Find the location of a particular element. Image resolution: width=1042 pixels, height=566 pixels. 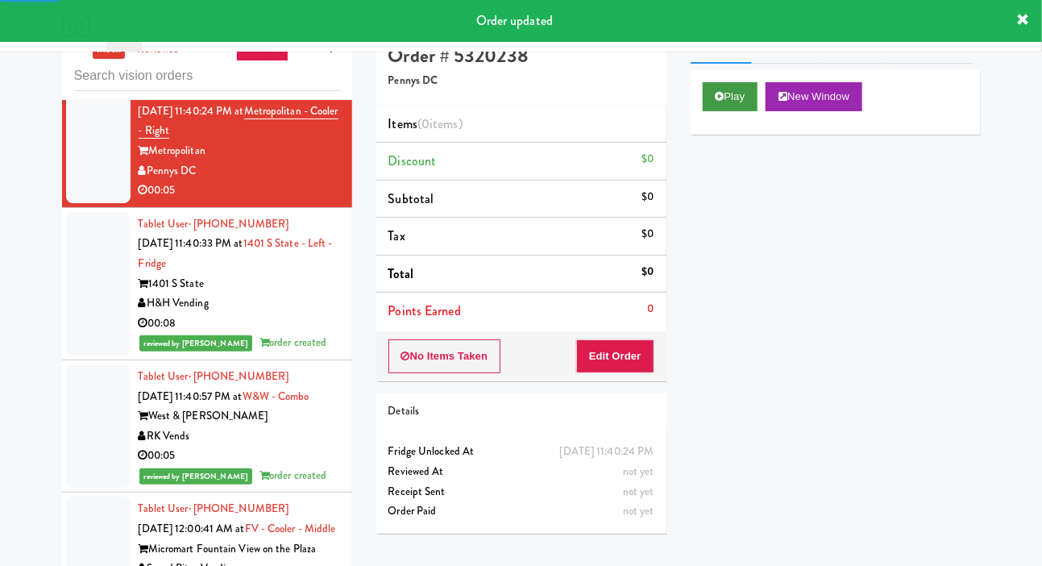

div: Pennys DC is located at coordinates (239, 171).